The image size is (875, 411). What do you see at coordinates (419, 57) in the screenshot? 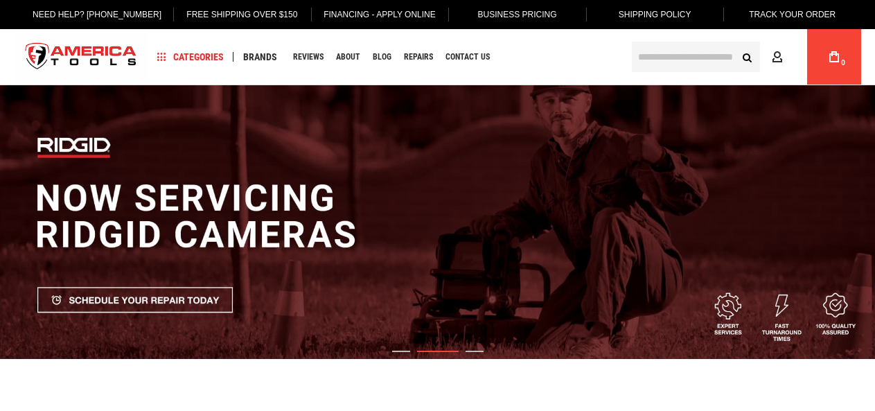
I see `a: Repairs` at bounding box center [419, 57].